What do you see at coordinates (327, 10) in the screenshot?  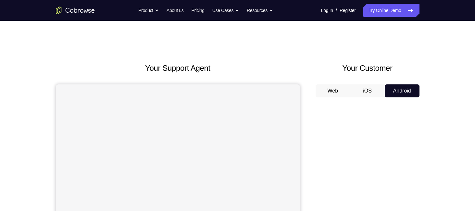 I see `a: Log In` at bounding box center [327, 10].